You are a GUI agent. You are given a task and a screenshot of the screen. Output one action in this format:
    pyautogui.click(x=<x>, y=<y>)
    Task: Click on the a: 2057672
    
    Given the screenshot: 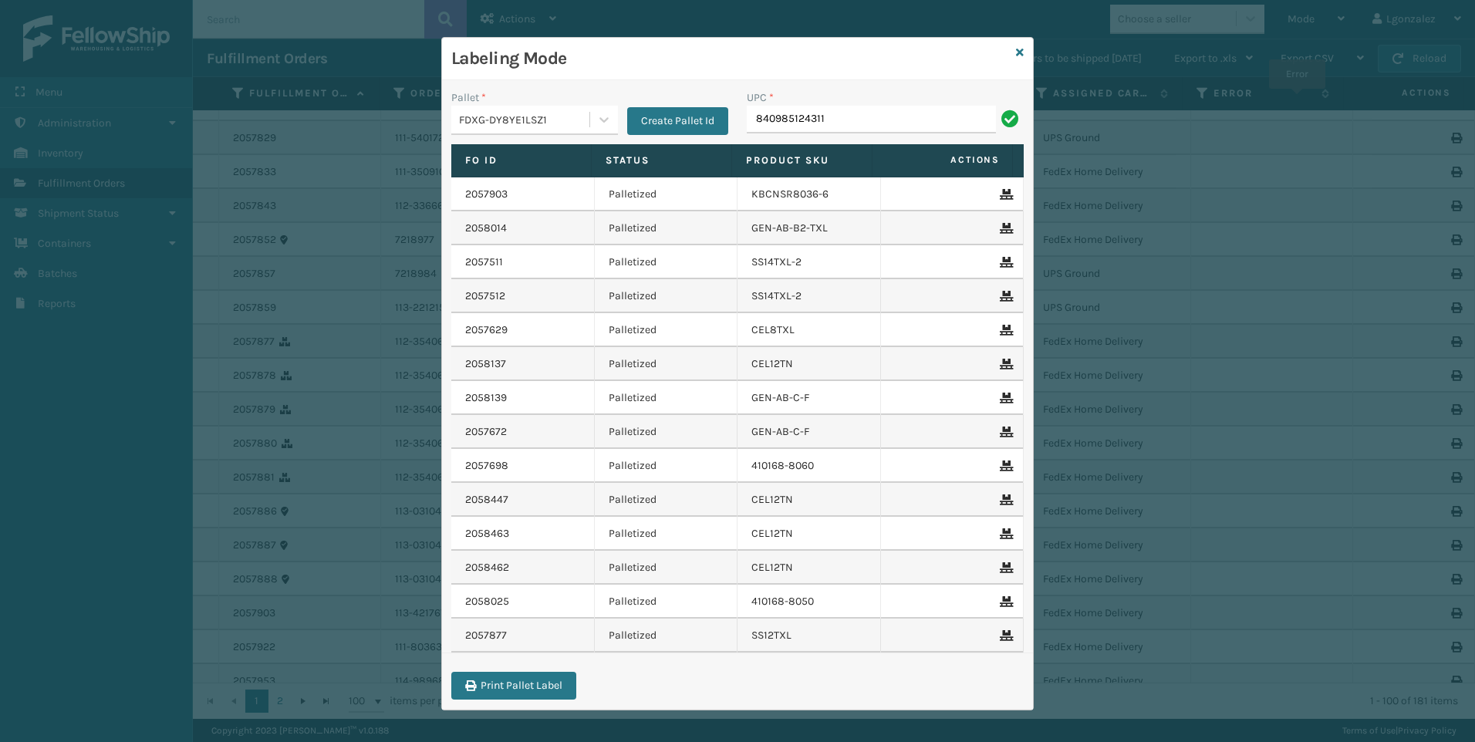 What is the action you would take?
    pyautogui.click(x=486, y=432)
    